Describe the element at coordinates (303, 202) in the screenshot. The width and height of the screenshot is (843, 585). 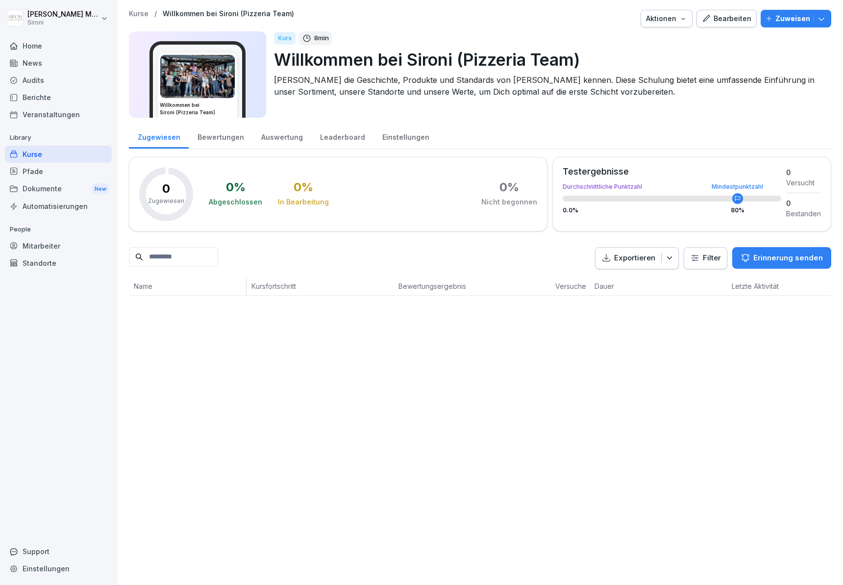
I see `div: In Bearbeitung` at that location.